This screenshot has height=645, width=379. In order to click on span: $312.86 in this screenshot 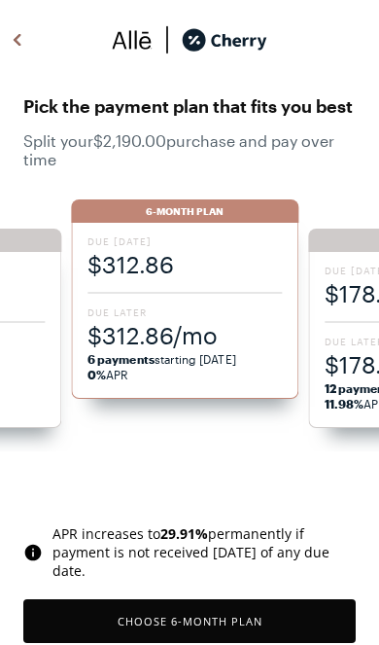, I will do `click(185, 264)`.